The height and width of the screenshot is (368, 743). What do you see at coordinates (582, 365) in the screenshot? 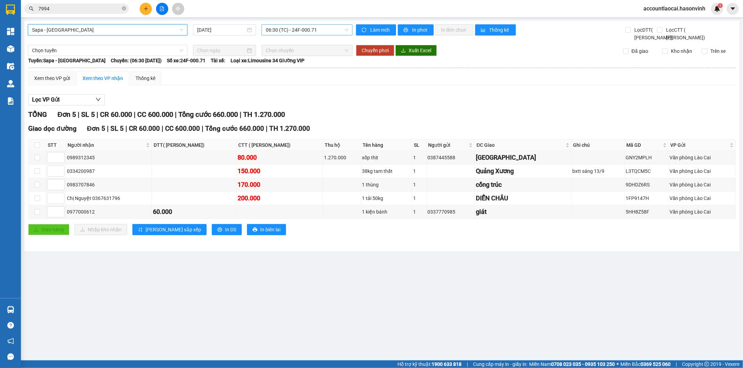
I see `strong: 0708 023 035 - 0935 103 250` at bounding box center [582, 365].